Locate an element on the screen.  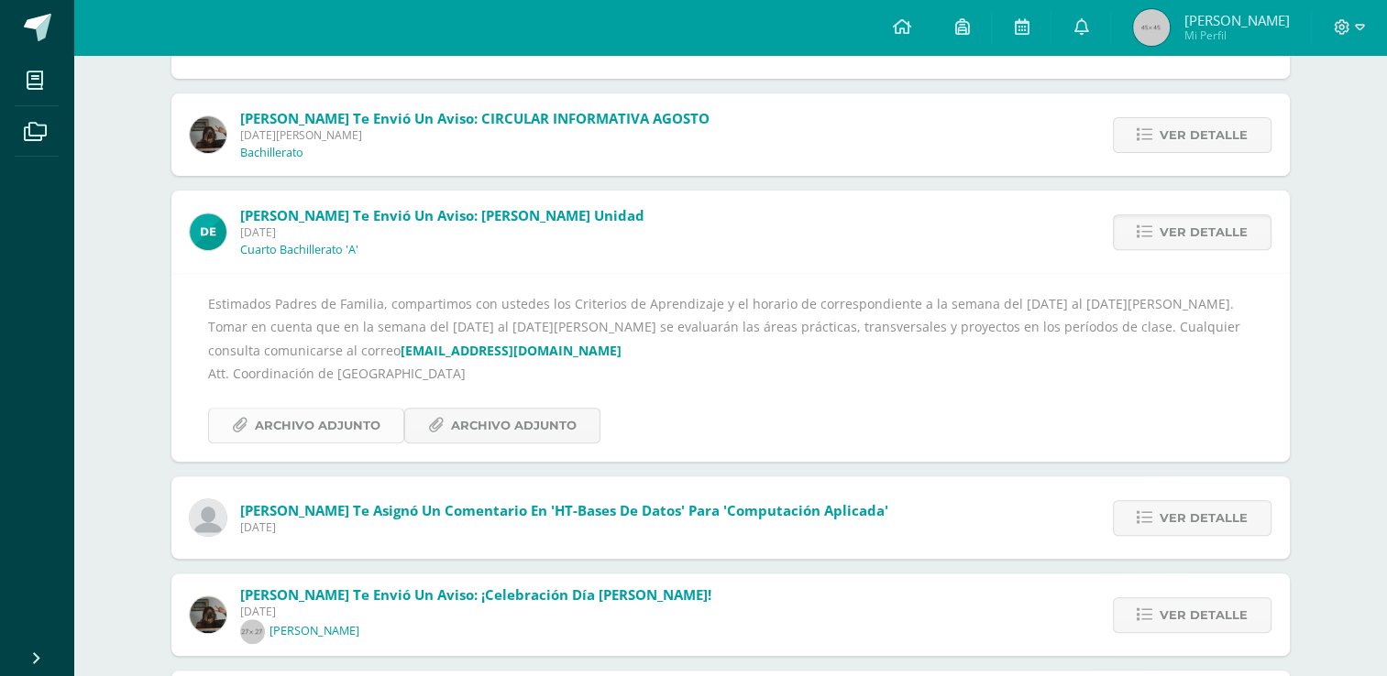
img: 45x45 is located at coordinates (1151, 27).